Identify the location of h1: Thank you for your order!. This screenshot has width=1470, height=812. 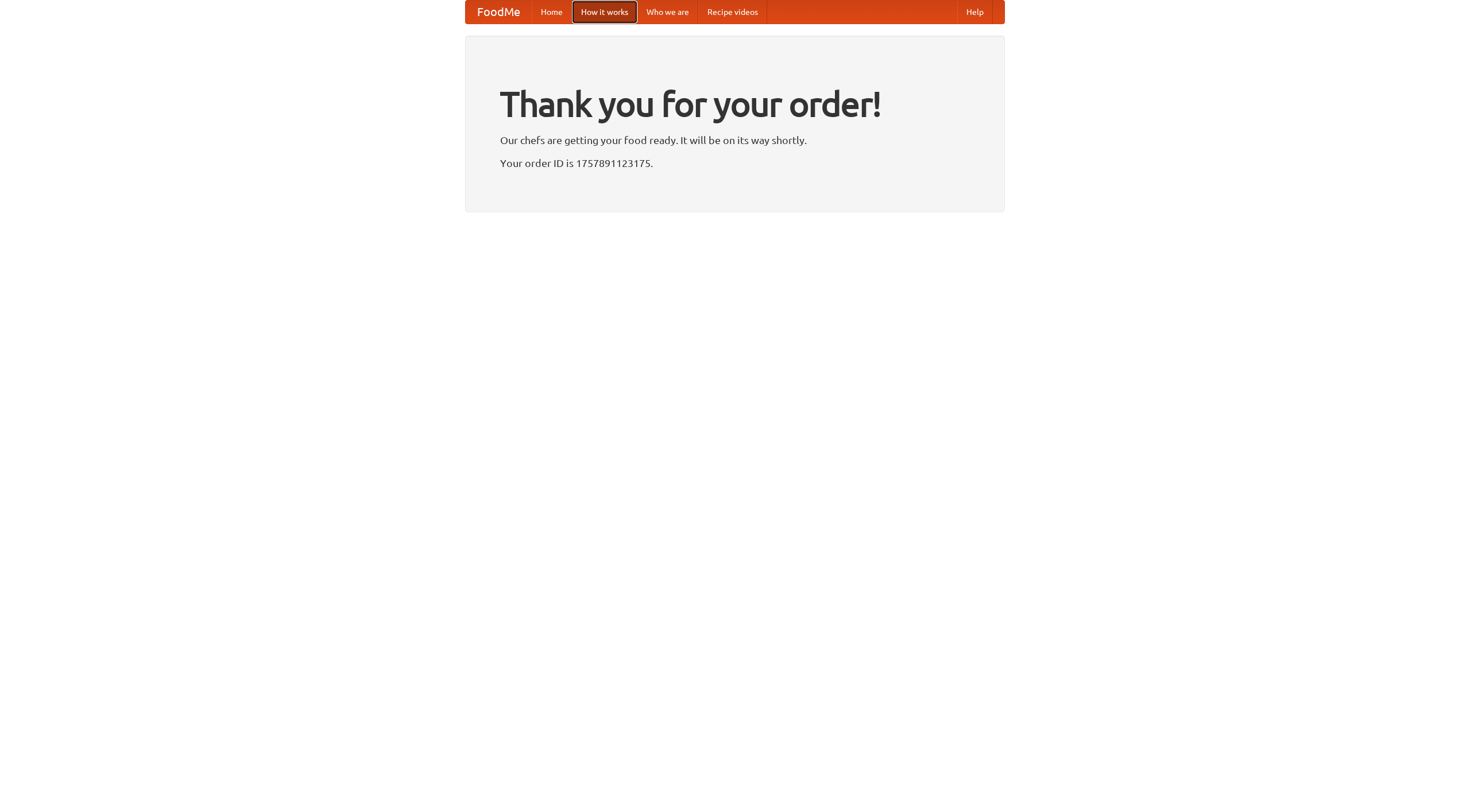
(735, 104).